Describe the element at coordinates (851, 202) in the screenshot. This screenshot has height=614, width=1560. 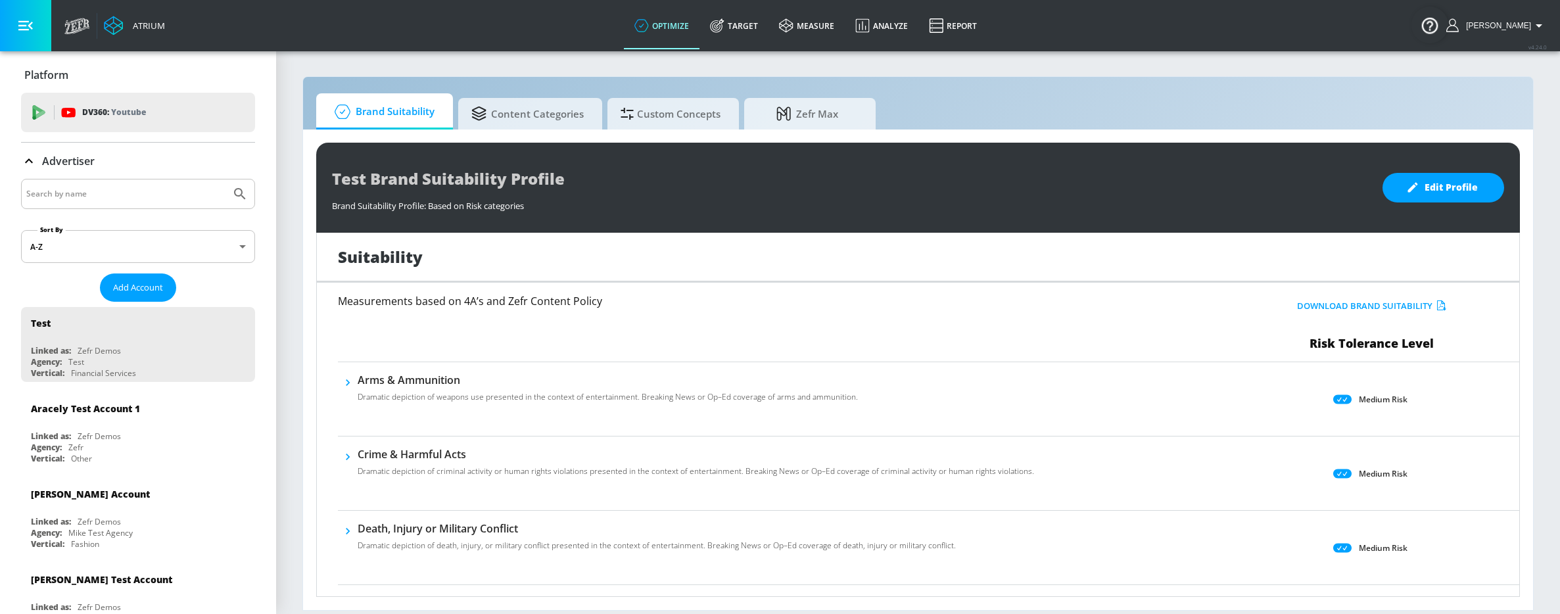
I see `div: Brand Suitability Profile: Based on Risk categories` at that location.